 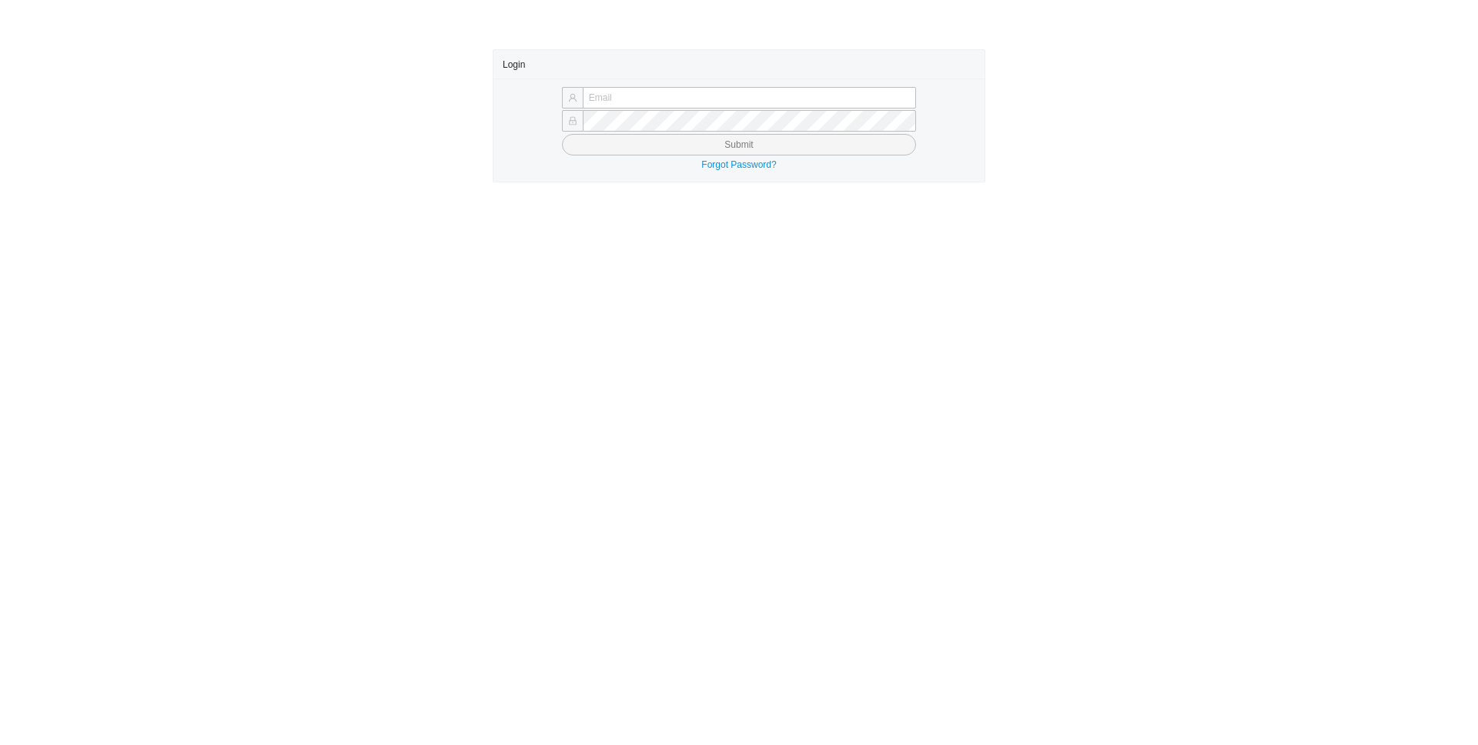 I want to click on input: Email, so click(x=749, y=98).